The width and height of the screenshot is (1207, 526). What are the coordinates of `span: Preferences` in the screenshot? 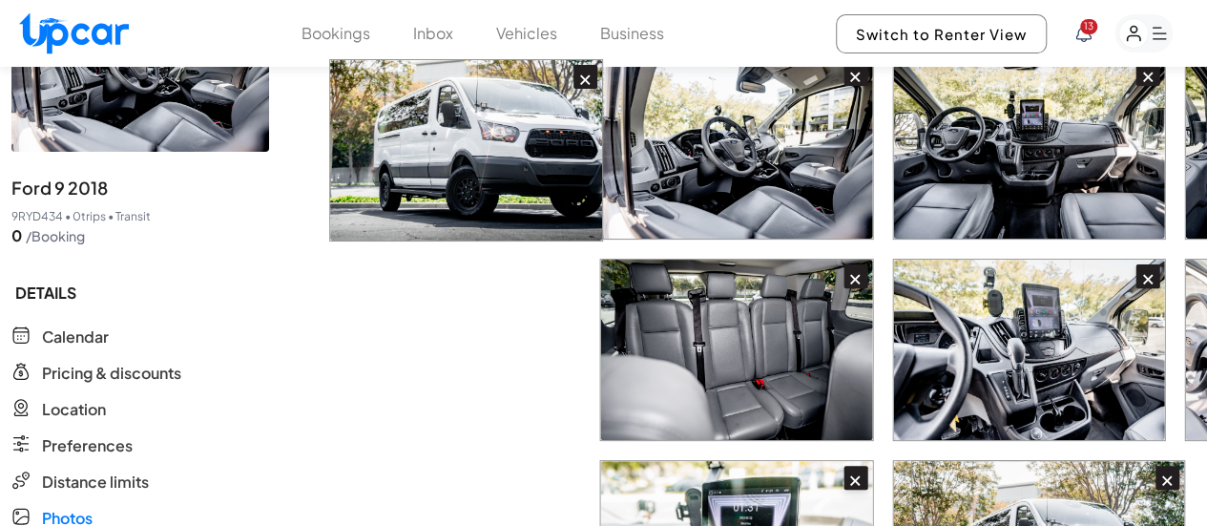 It's located at (87, 445).